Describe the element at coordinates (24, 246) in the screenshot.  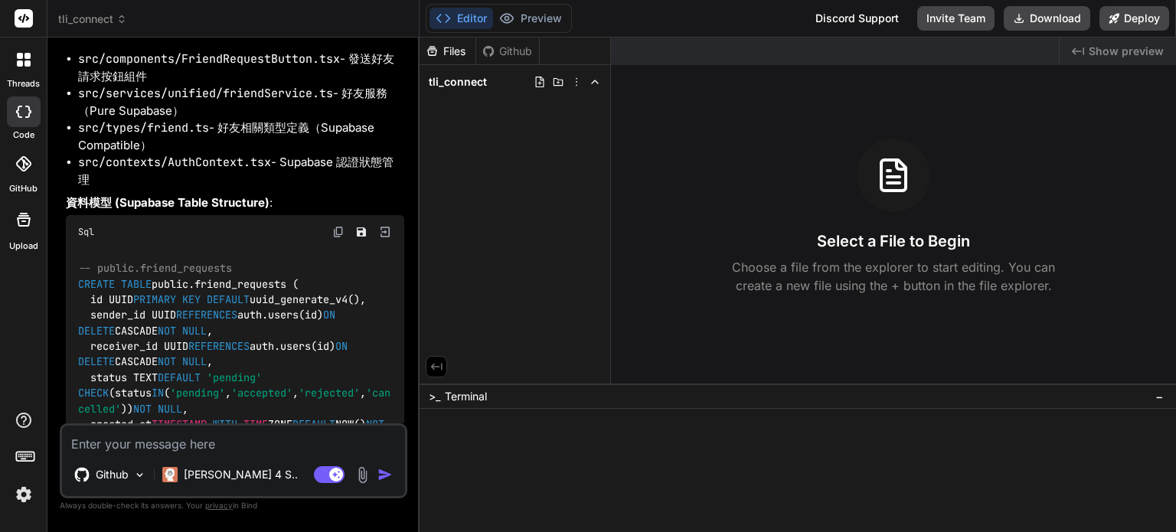
I see `label: Upload` at that location.